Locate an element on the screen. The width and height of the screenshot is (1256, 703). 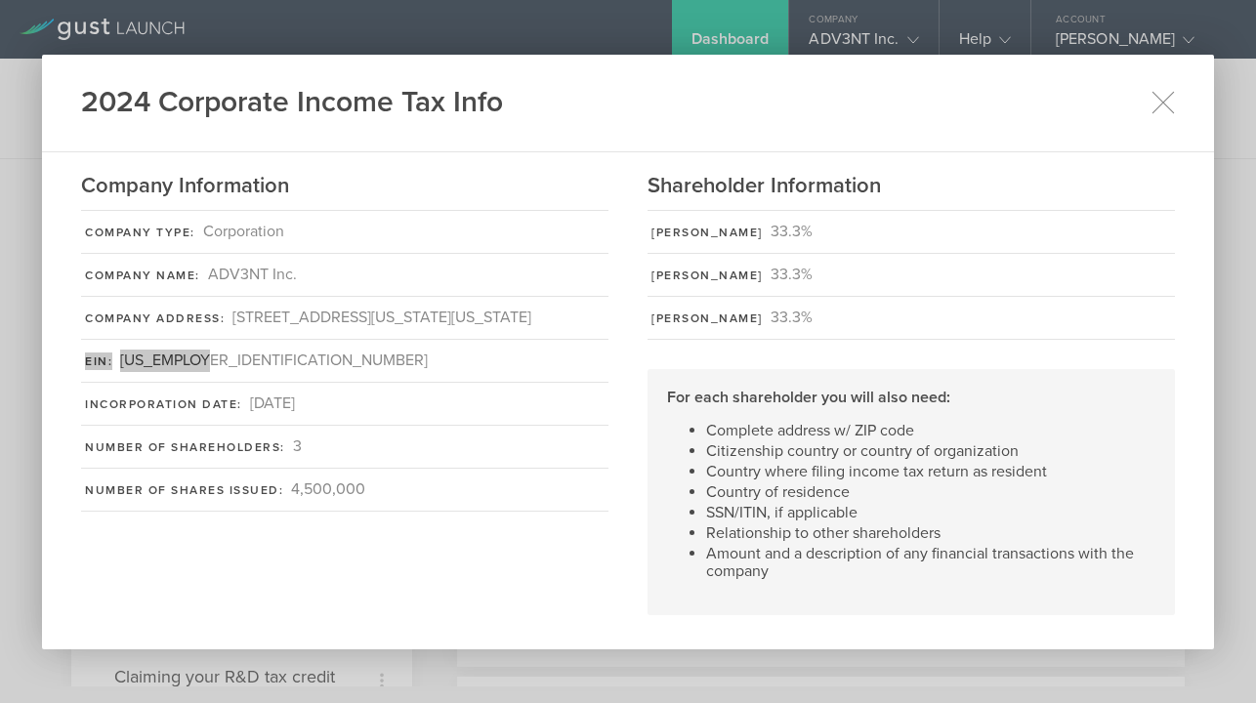
div: Chat Widget is located at coordinates (1207, 656).